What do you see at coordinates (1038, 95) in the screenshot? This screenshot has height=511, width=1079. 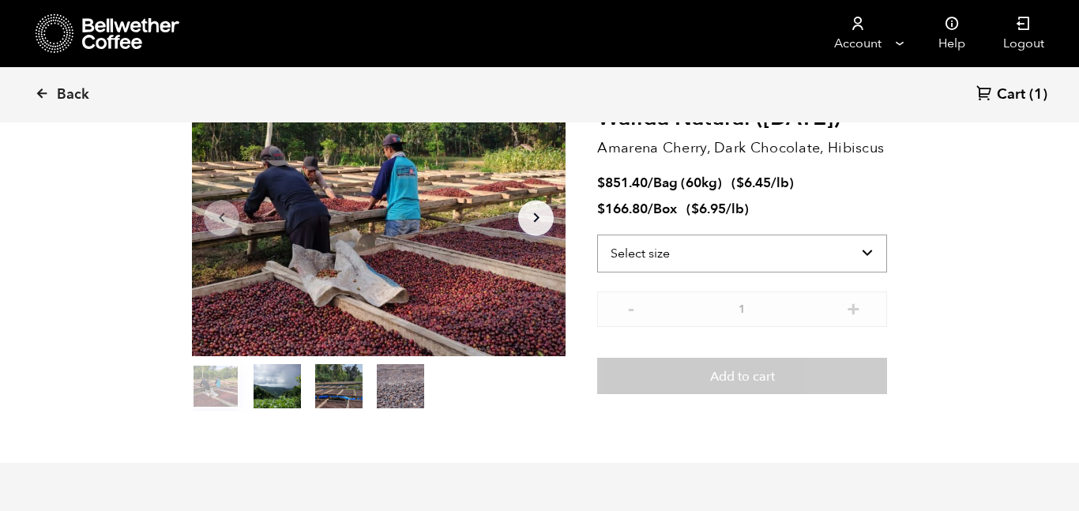 I see `span: (1)` at bounding box center [1038, 95].